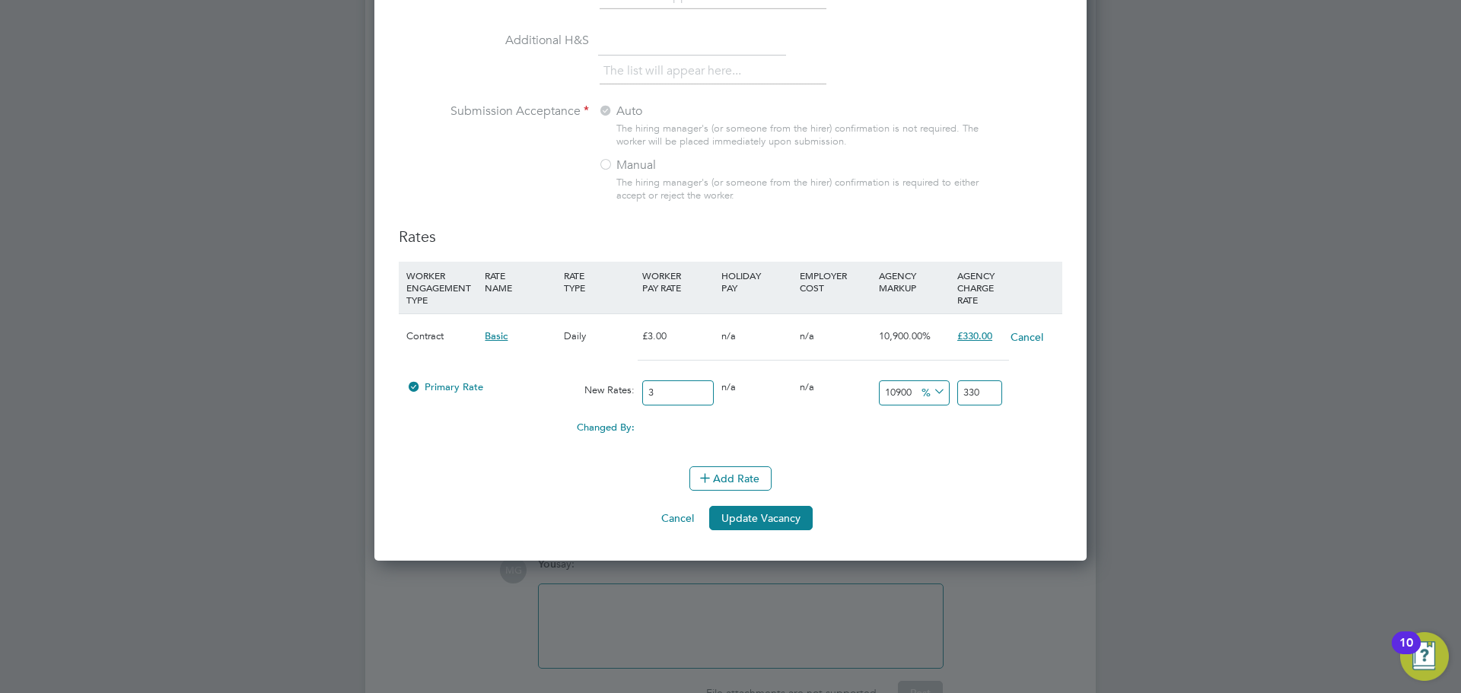 The width and height of the screenshot is (1461, 693). I want to click on h3: Rates, so click(730, 237).